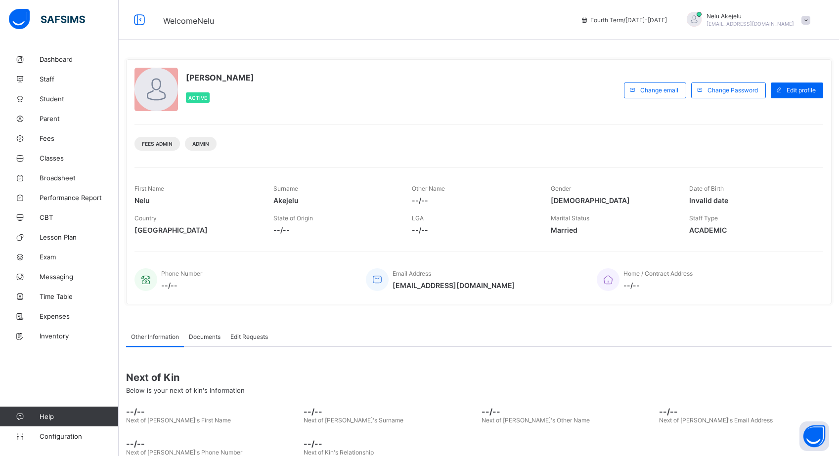 The width and height of the screenshot is (839, 456). Describe the element at coordinates (79, 297) in the screenshot. I see `span: Time Table` at that location.